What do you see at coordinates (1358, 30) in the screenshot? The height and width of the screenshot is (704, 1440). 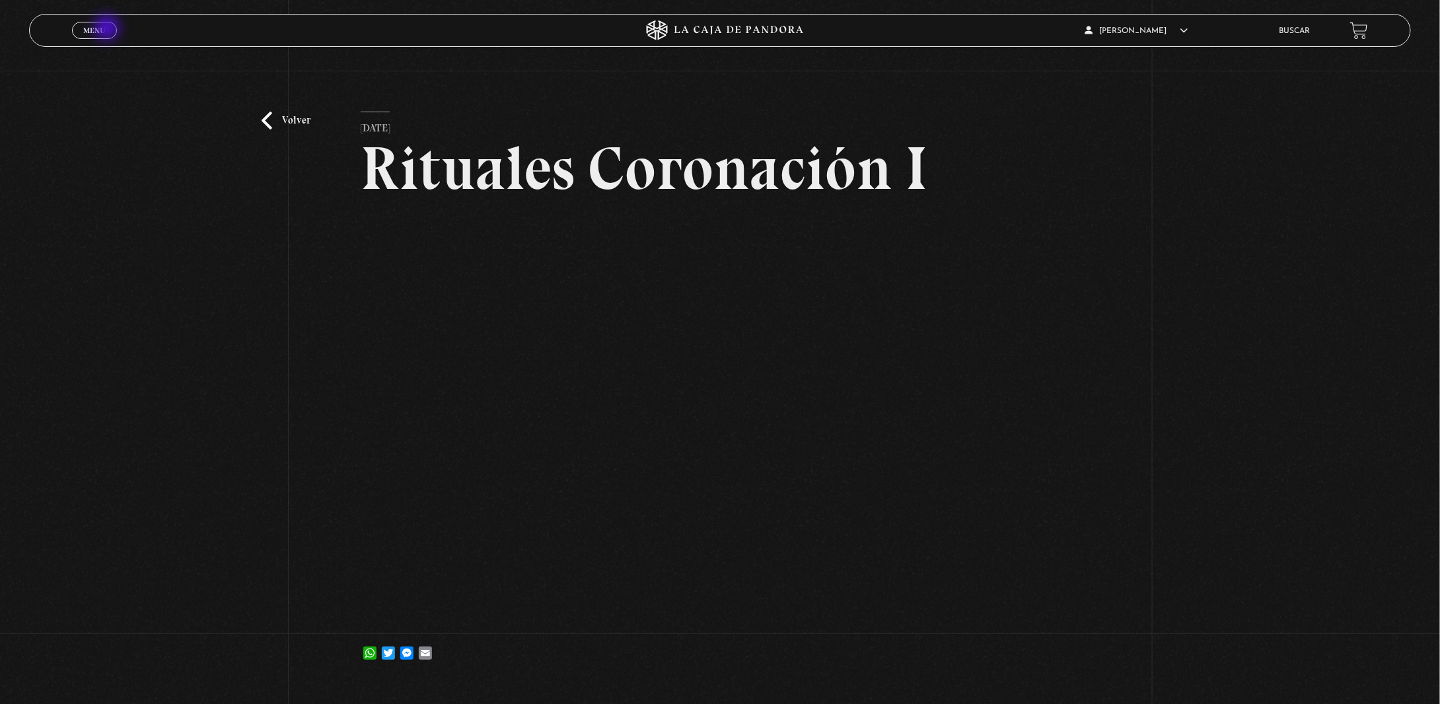 I see `a: View your shopping cart` at bounding box center [1358, 30].